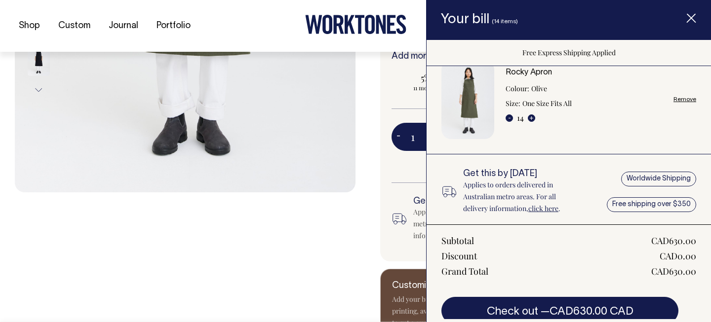 This screenshot has width=711, height=322. I want to click on a: Rocky Apron, so click(529, 73).